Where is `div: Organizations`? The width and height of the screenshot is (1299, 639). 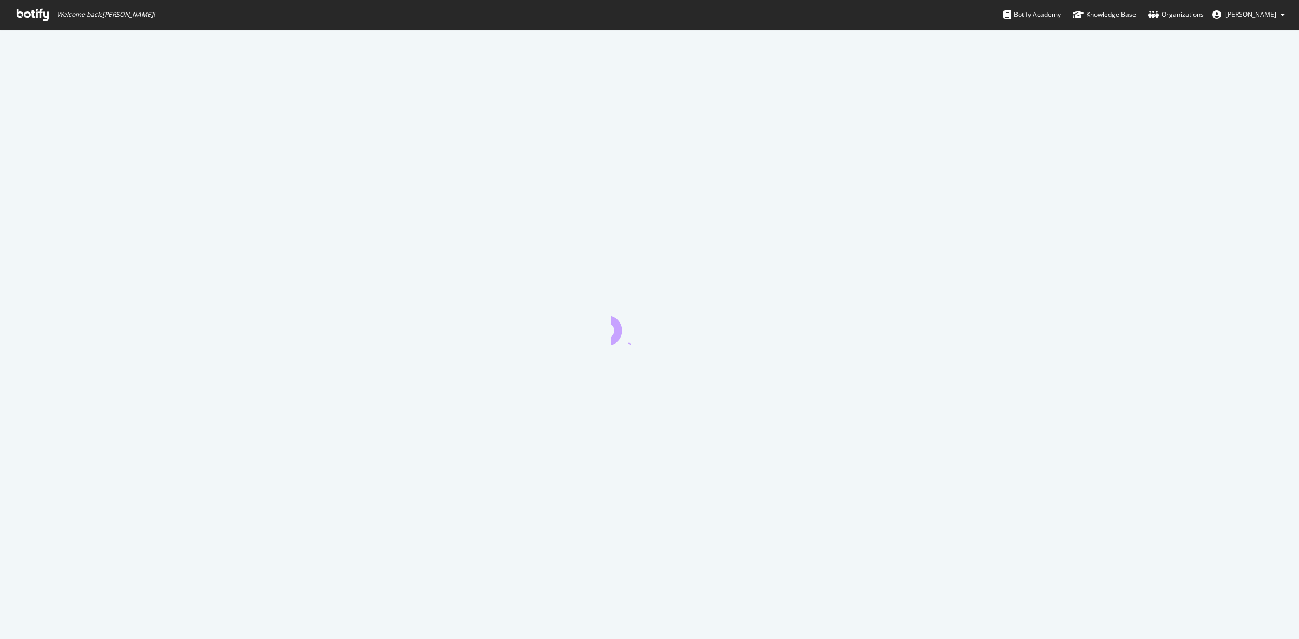 div: Organizations is located at coordinates (1175, 15).